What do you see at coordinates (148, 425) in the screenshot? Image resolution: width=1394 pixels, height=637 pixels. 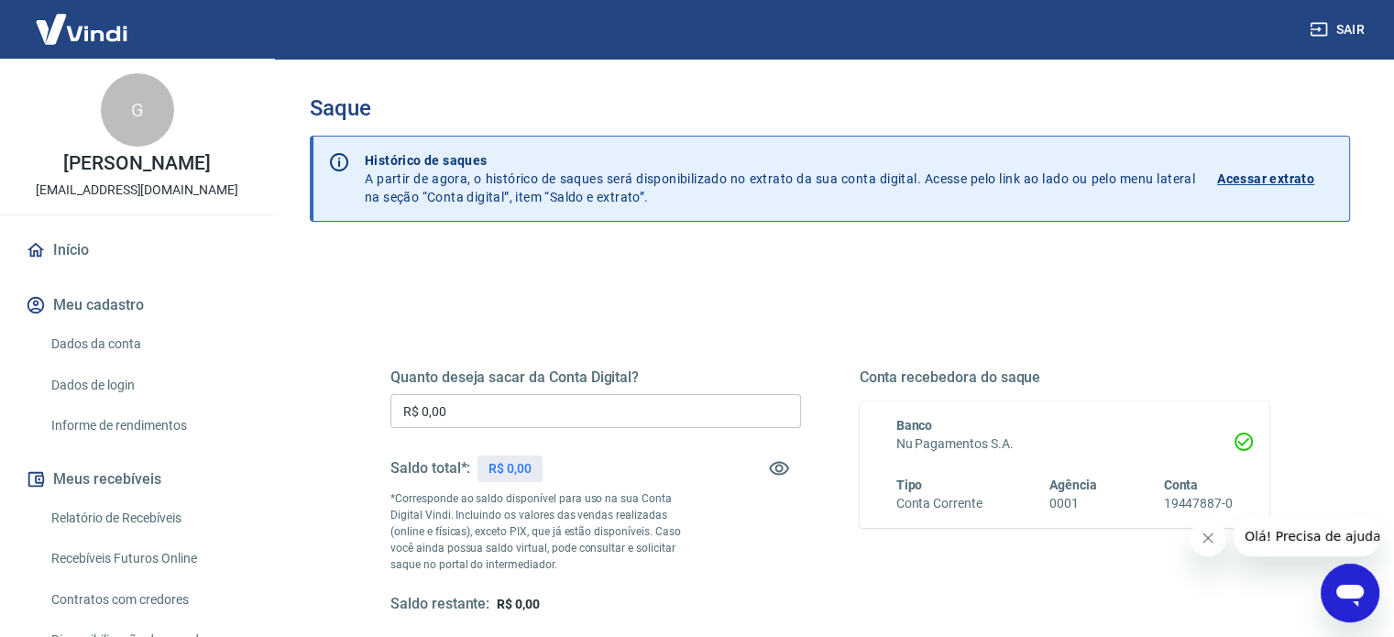 I see `a: Informe de rendimentos` at bounding box center [148, 425].